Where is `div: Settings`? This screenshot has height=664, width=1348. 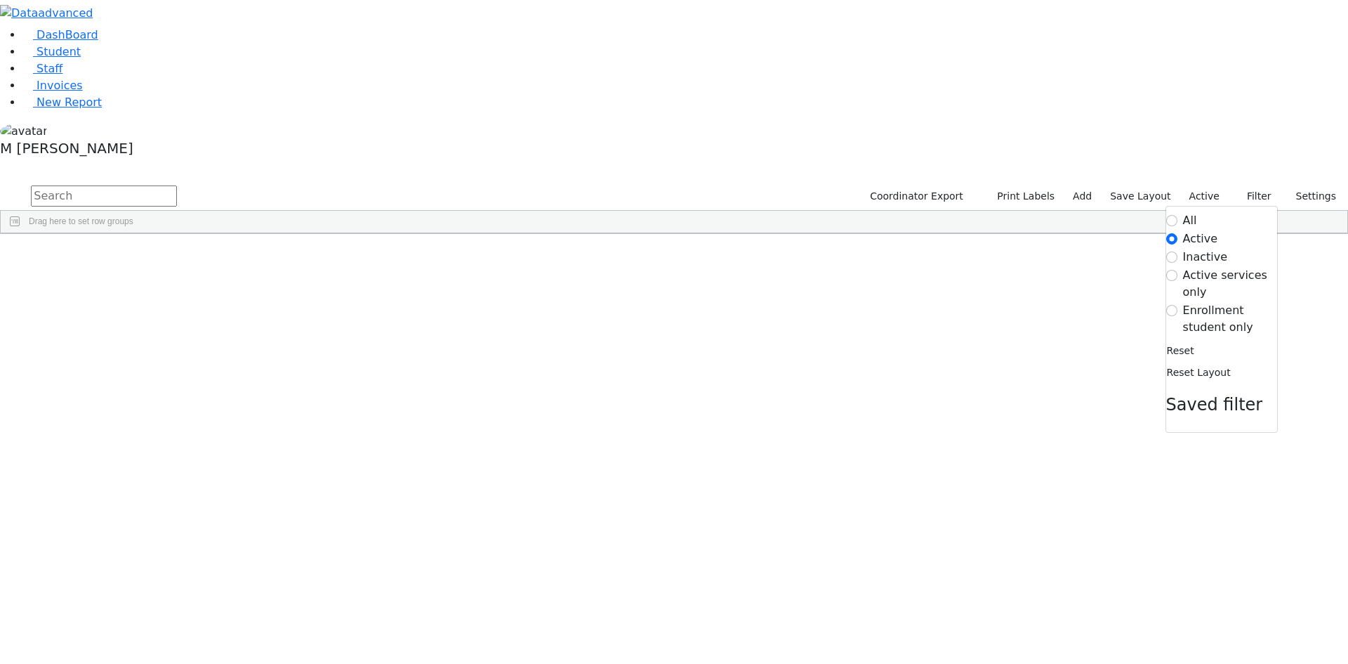
div: Settings is located at coordinates (1222, 319).